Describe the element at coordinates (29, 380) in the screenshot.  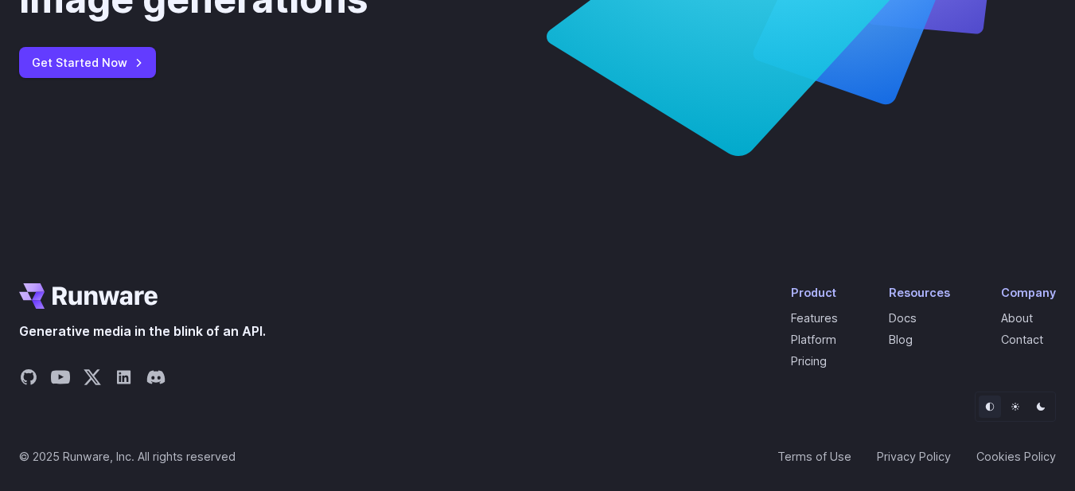
I see `a: Share on GitHub` at that location.